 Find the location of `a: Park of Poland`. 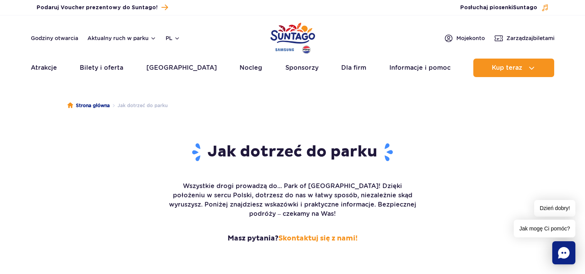

a: Park of Poland is located at coordinates (293, 37).